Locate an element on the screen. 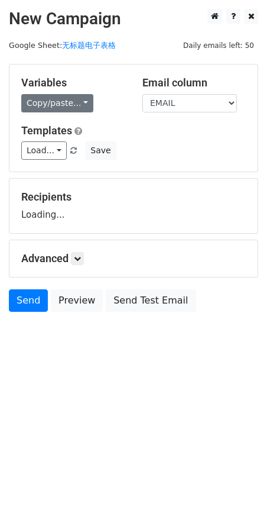 The height and width of the screenshot is (513, 267). a: Preview is located at coordinates (77, 301).